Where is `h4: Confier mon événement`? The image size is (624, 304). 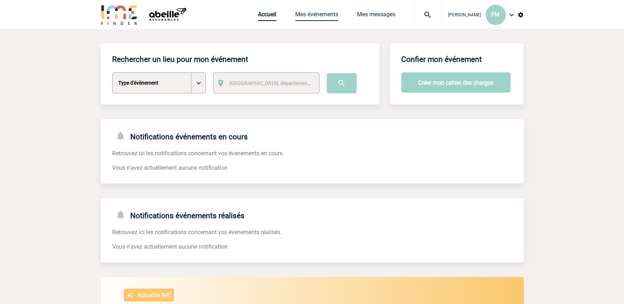 h4: Confier mon événement is located at coordinates (441, 59).